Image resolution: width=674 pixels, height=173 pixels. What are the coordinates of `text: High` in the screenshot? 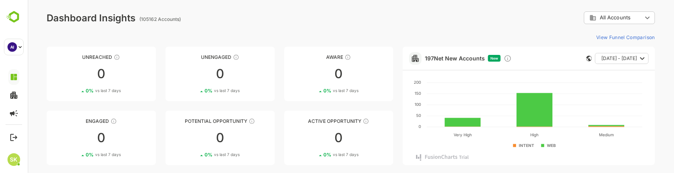 It's located at (507, 135).